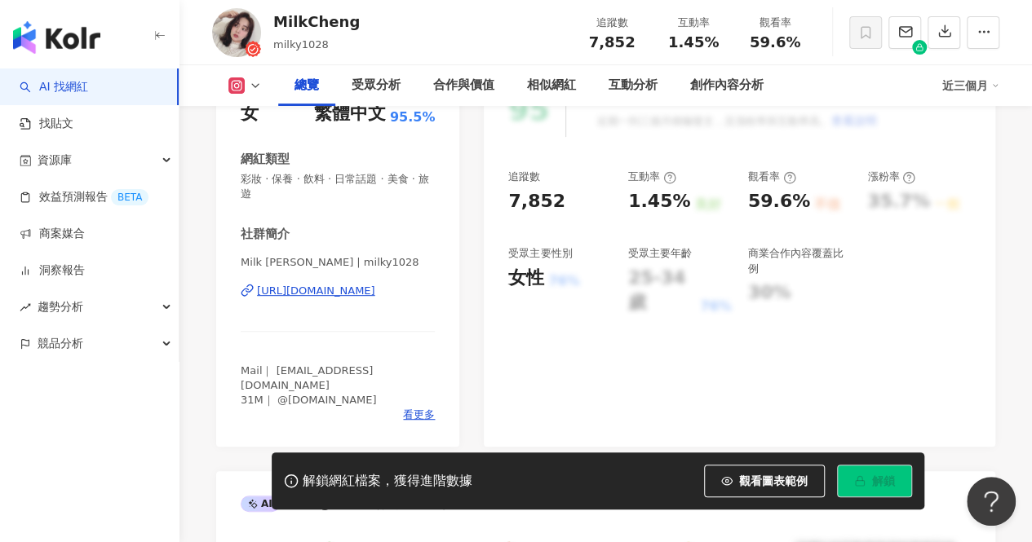 Image resolution: width=1032 pixels, height=542 pixels. What do you see at coordinates (54, 87) in the screenshot?
I see `a: searchAI 找網紅` at bounding box center [54, 87].